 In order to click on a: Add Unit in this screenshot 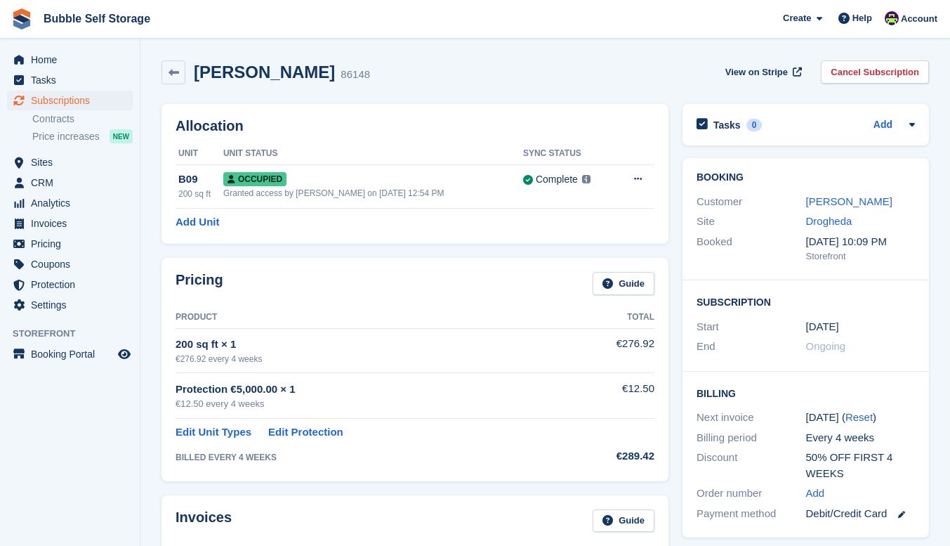, I will do `click(197, 222)`.